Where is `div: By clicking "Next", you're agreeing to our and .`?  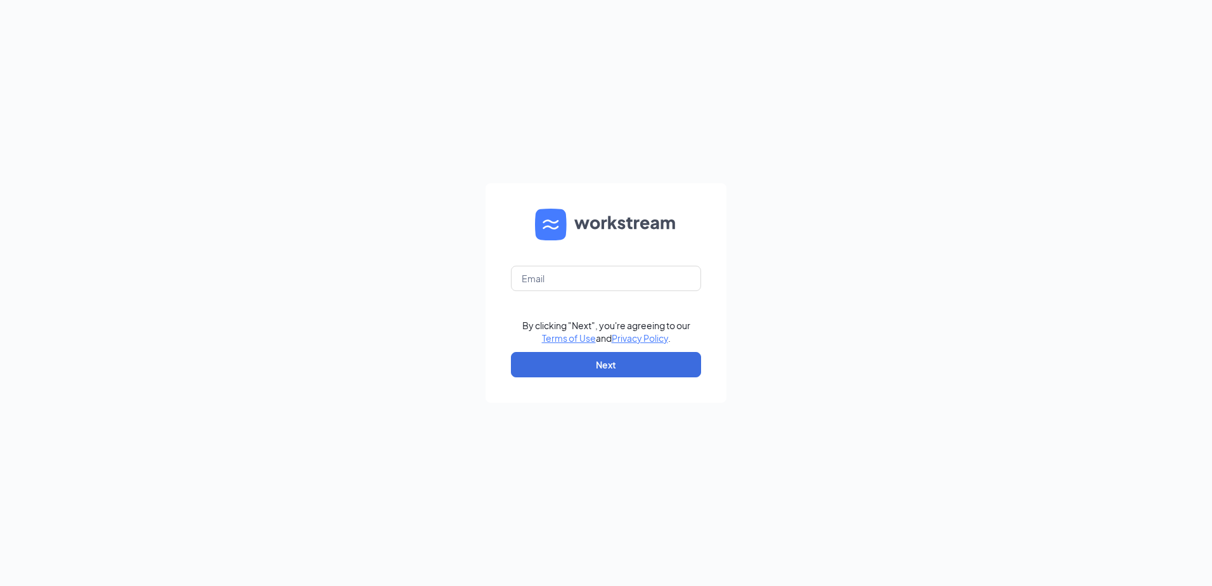 div: By clicking "Next", you're agreeing to our and . is located at coordinates (606, 332).